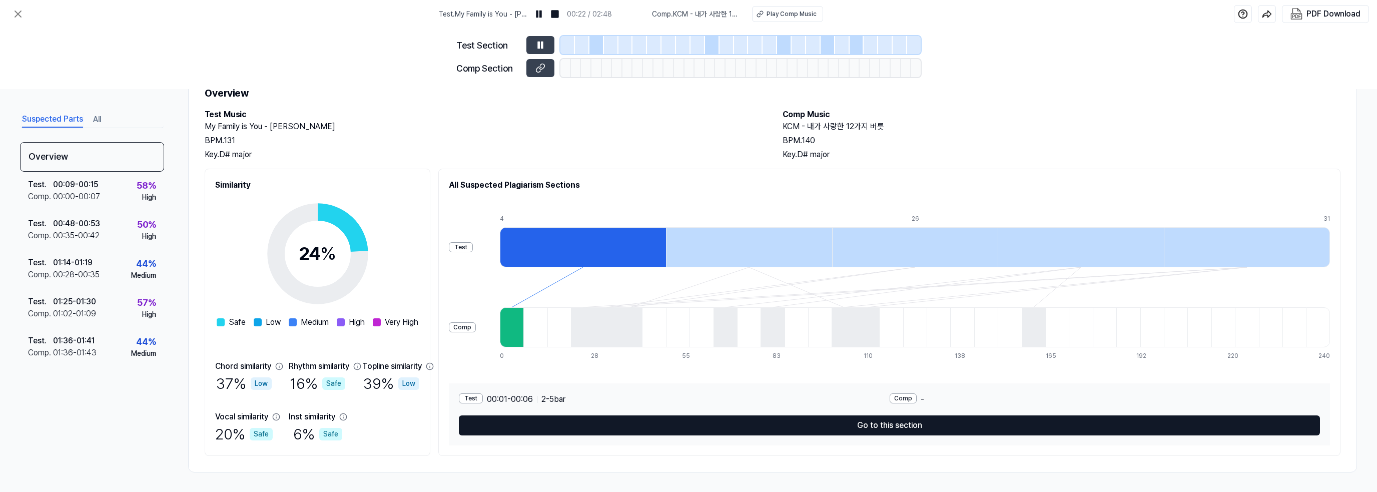  What do you see at coordinates (146, 185) in the screenshot?
I see `div: 58 %` at bounding box center [146, 185].